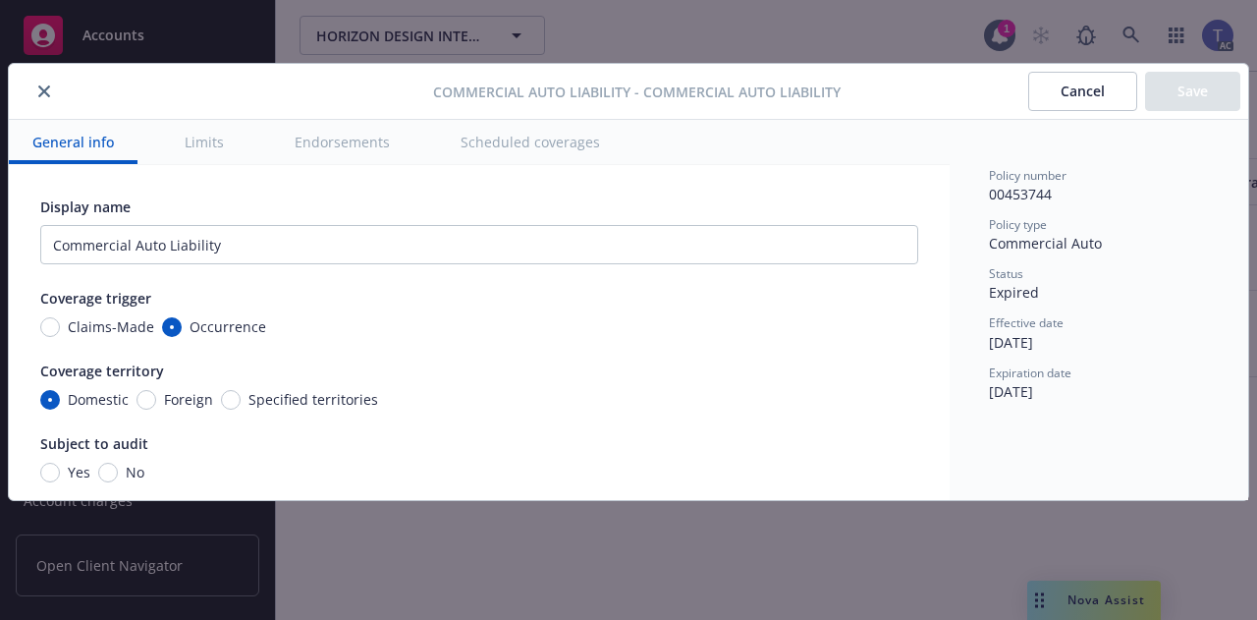 This screenshot has width=1257, height=620. What do you see at coordinates (98, 399) in the screenshot?
I see `span: Domestic` at bounding box center [98, 399].